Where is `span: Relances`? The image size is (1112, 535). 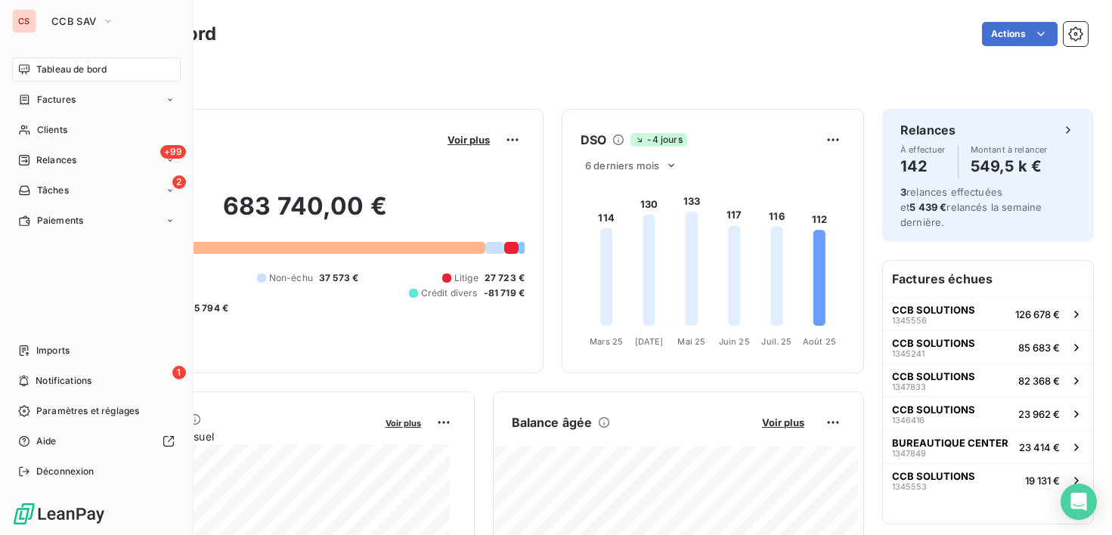
span: Relances is located at coordinates (56, 160).